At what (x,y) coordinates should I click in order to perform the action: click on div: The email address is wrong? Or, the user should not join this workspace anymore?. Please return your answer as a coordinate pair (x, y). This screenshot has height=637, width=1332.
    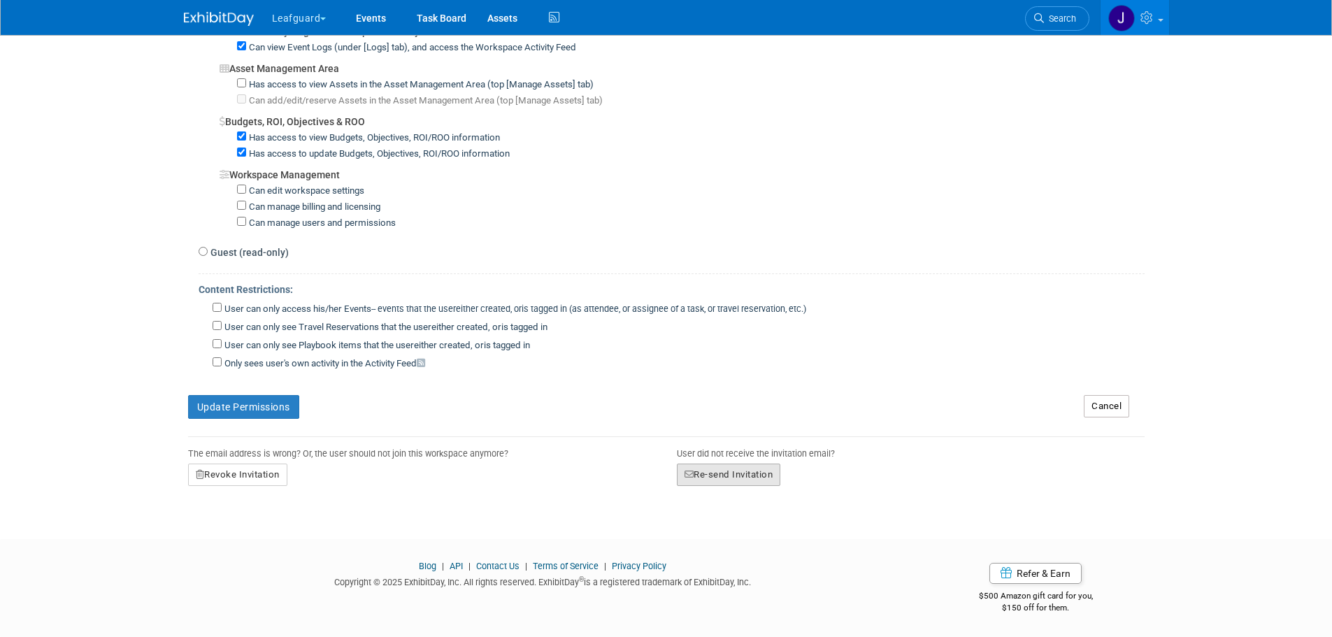
    Looking at the image, I should click on (422, 450).